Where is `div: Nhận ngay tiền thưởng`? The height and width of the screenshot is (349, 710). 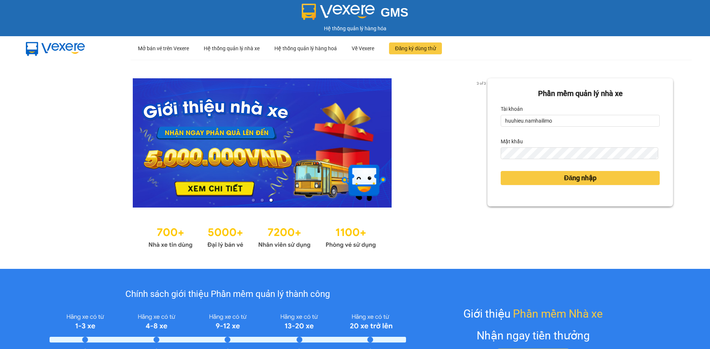 div: Nhận ngay tiền thưởng is located at coordinates (533, 336).